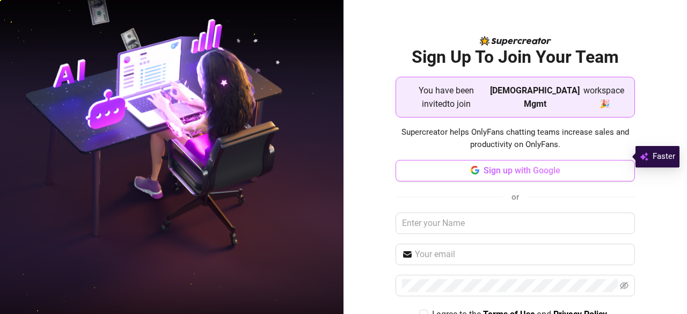 The height and width of the screenshot is (314, 687). What do you see at coordinates (515, 223) in the screenshot?
I see `input: Enter your Name` at bounding box center [515, 223].